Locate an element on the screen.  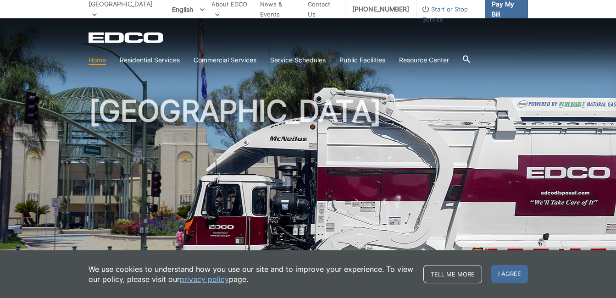
a: Service Schedules is located at coordinates (298, 60).